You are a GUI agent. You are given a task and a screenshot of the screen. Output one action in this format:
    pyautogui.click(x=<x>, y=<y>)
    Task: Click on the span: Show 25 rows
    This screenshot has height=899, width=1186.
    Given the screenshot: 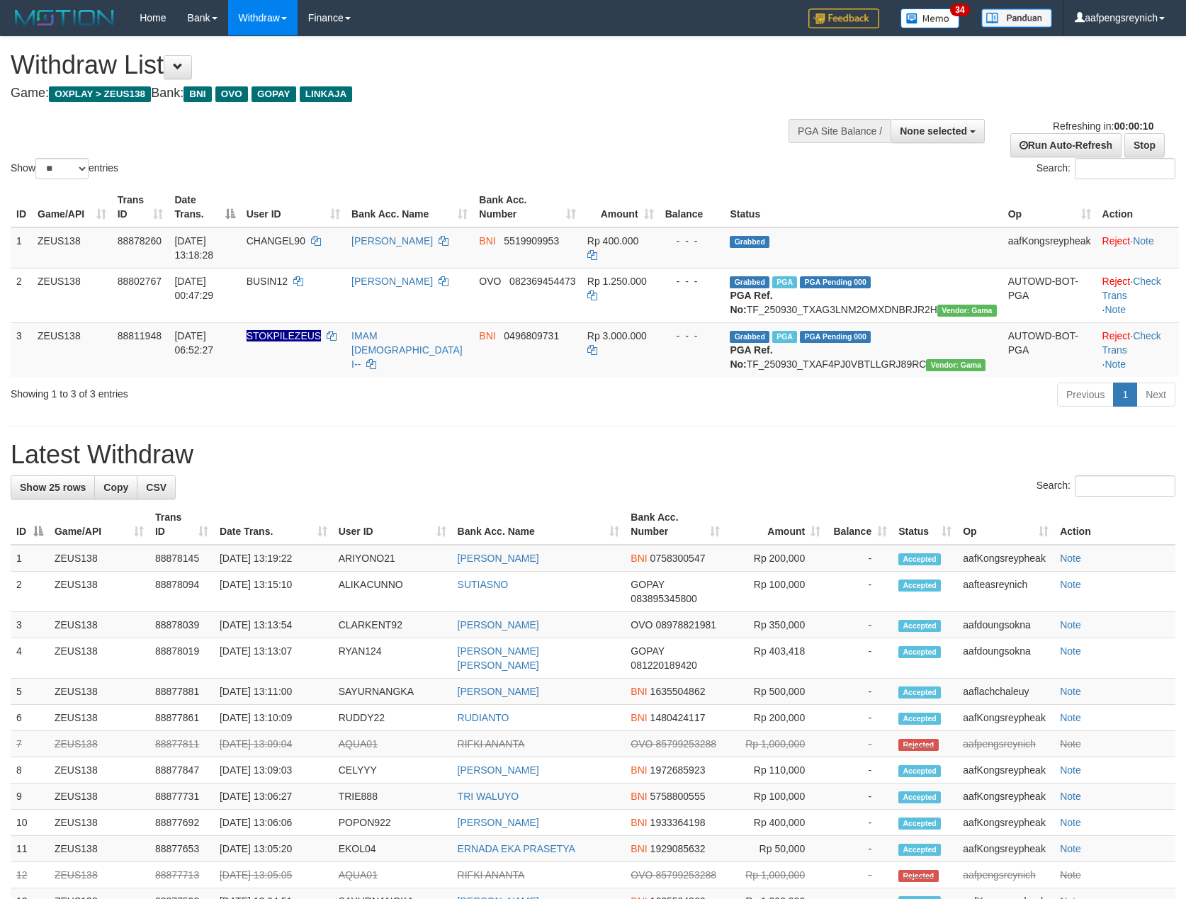 What is the action you would take?
    pyautogui.click(x=52, y=487)
    